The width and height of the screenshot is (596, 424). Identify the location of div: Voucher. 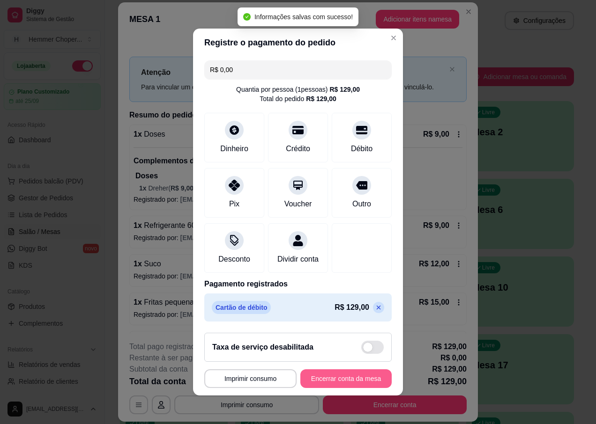
(298, 204).